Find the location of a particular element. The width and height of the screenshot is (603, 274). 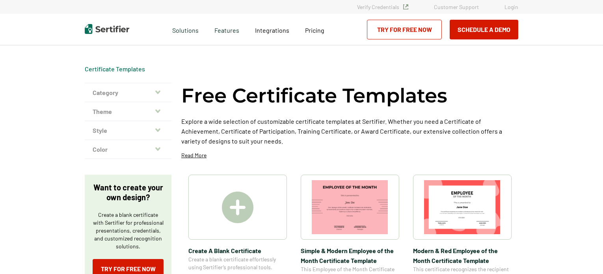

a: Certificate Templates is located at coordinates (115, 69).